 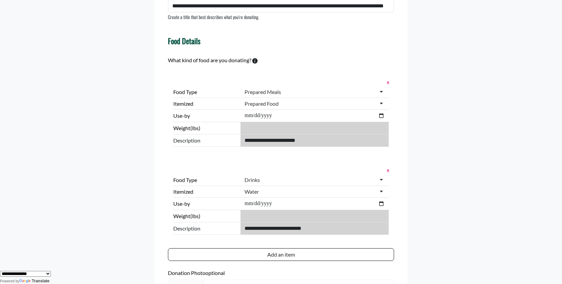 What do you see at coordinates (213, 17) in the screenshot?
I see `p: Create a title that best describes what you're donating.` at bounding box center [213, 17].